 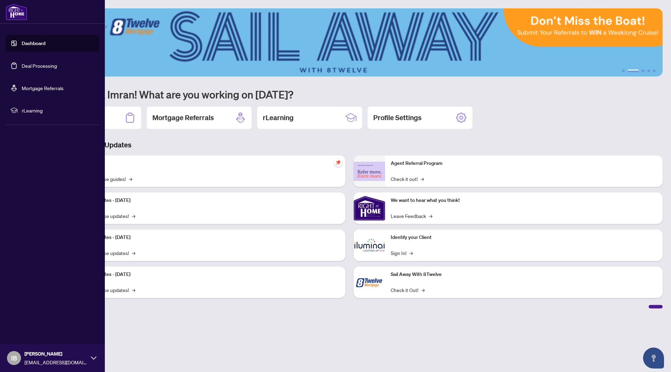 What do you see at coordinates (524, 164) in the screenshot?
I see `p: Agent Referral Program` at bounding box center [524, 164].